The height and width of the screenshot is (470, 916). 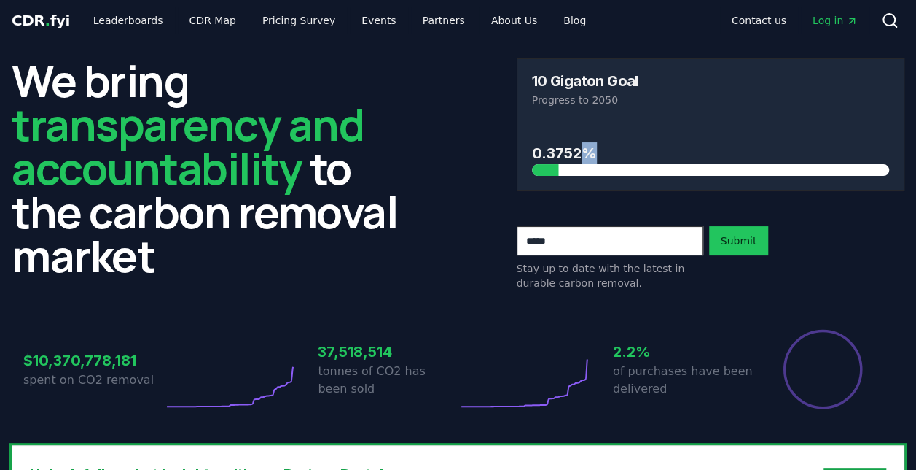 What do you see at coordinates (823, 369) in the screenshot?
I see `div: Percentage of sales delivered` at bounding box center [823, 369].